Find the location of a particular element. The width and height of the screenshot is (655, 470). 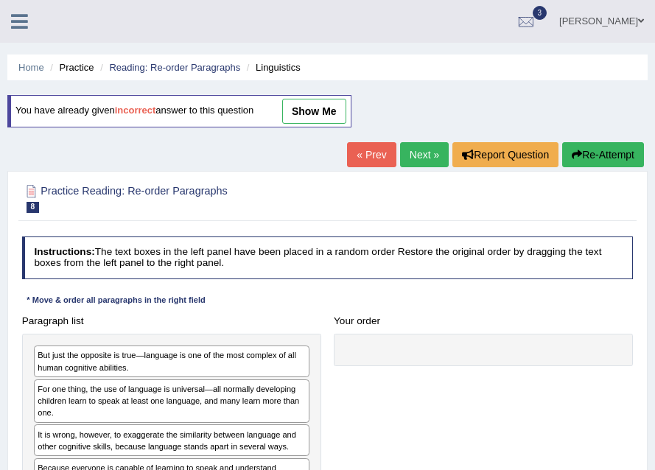

h2: Practice Reading: Re-order Paragraphs is located at coordinates (211, 197).